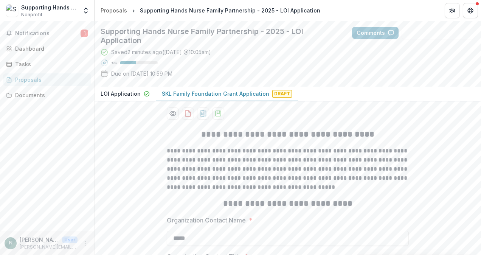 The image size is (481, 255). Describe the element at coordinates (50, 48) in the screenshot. I see `div: Dashboard` at that location.